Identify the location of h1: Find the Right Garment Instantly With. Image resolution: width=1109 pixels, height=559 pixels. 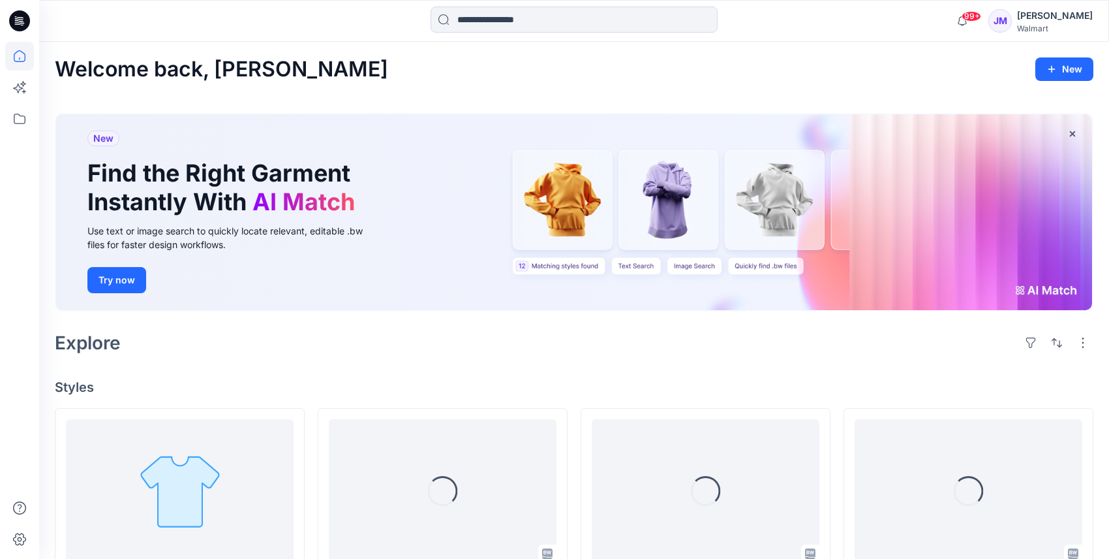
(224, 187).